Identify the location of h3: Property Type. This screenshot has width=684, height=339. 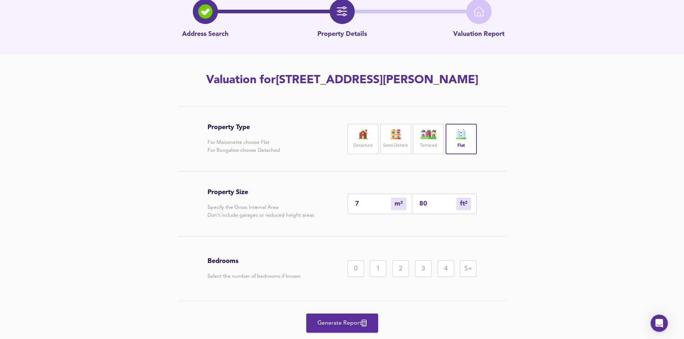
(244, 127).